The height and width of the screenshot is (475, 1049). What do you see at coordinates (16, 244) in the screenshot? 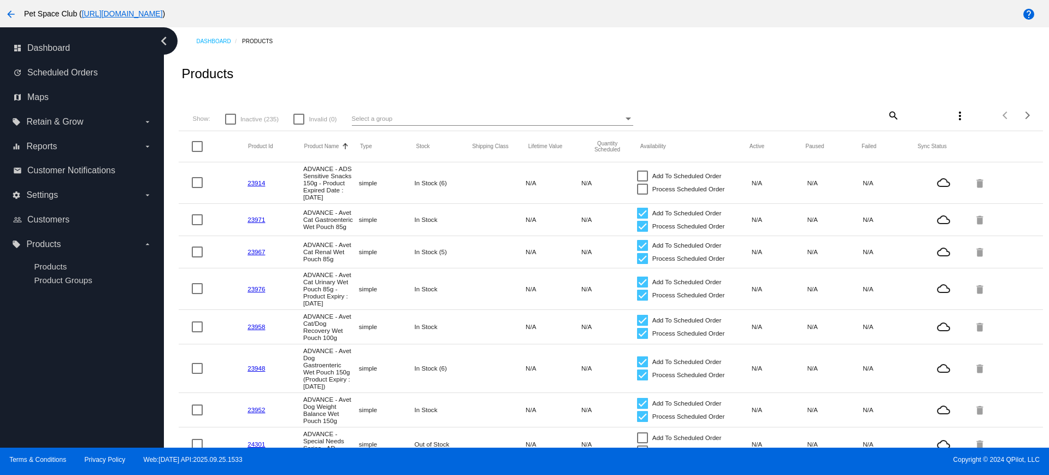
I see `i: local_offer` at bounding box center [16, 244].